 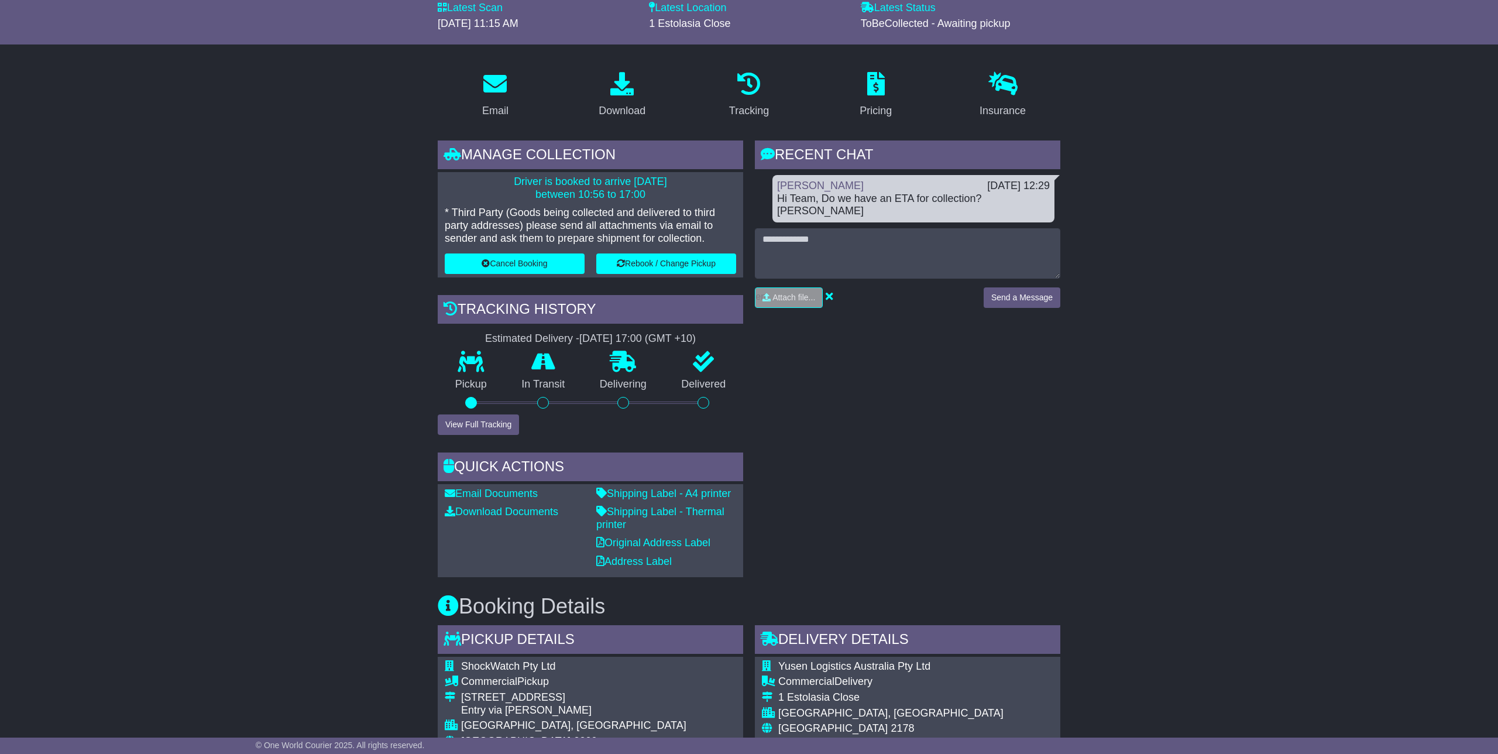 I want to click on div: Pricing, so click(x=875, y=111).